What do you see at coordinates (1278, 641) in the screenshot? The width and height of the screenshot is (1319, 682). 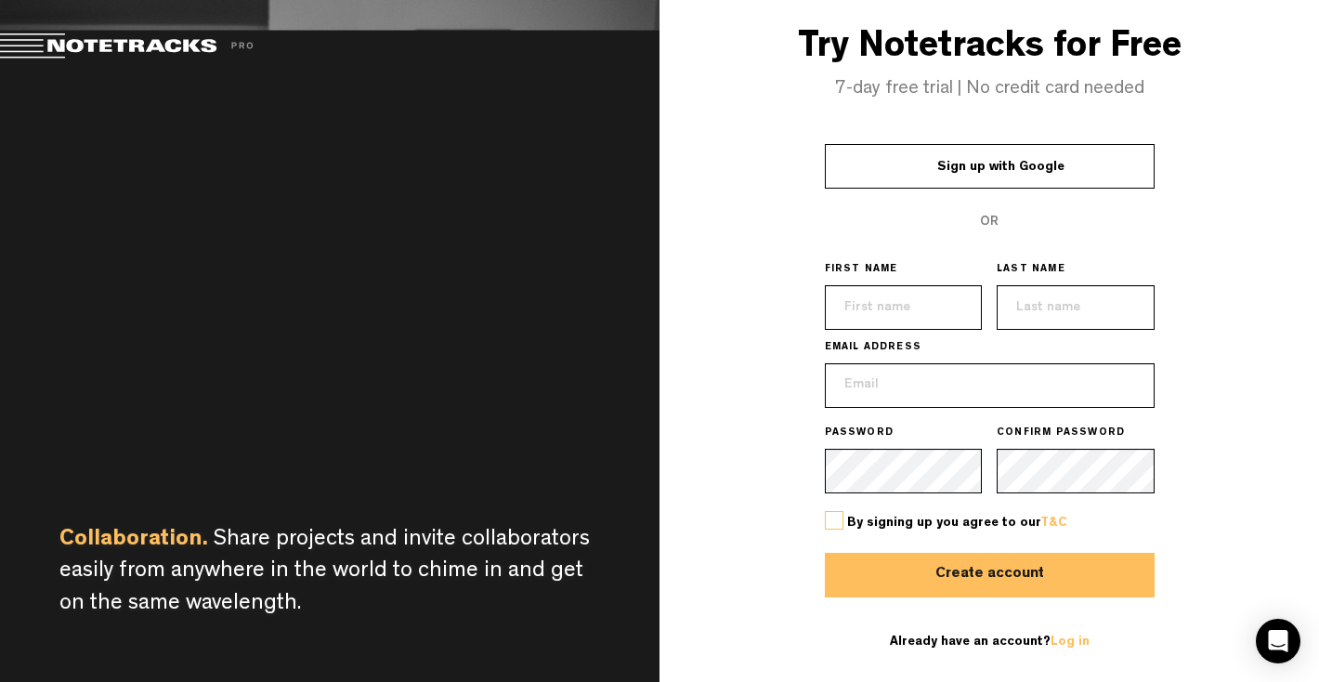 I see `div: Open Intercom Messenger` at bounding box center [1278, 641].